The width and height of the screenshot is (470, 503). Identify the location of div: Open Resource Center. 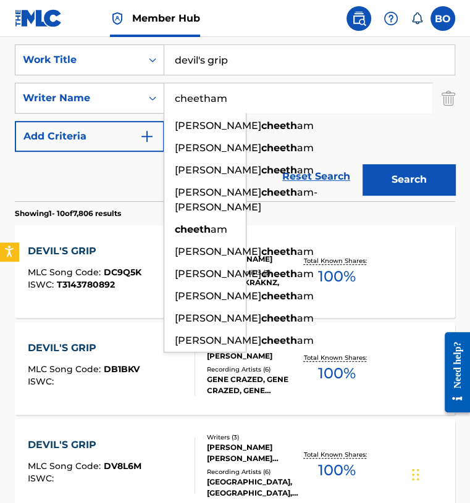
(22, 49).